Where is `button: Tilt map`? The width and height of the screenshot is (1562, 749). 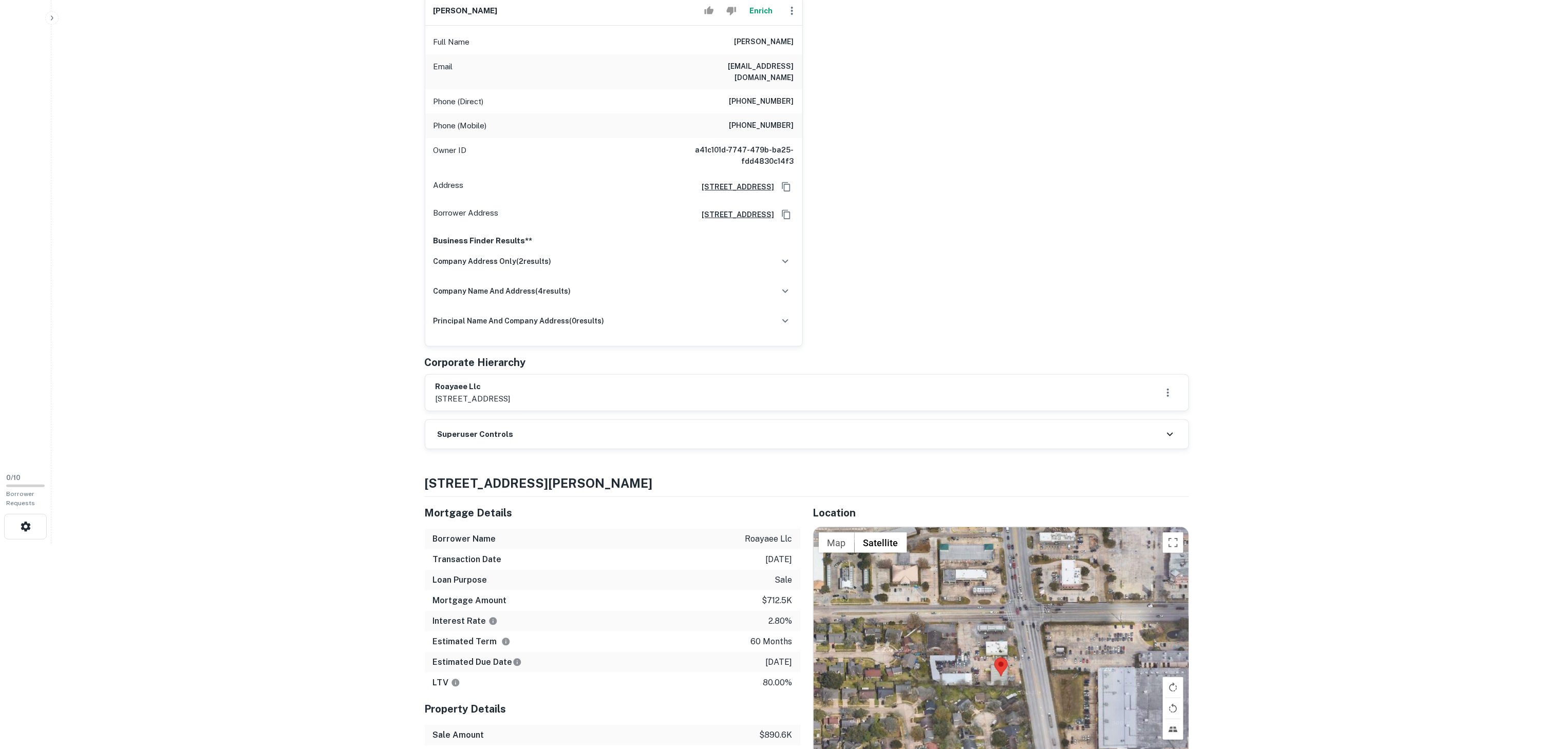 button: Tilt map is located at coordinates (1173, 730).